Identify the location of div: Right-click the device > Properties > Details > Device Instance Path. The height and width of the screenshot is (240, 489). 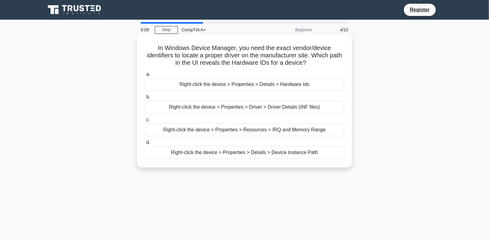
(245, 153).